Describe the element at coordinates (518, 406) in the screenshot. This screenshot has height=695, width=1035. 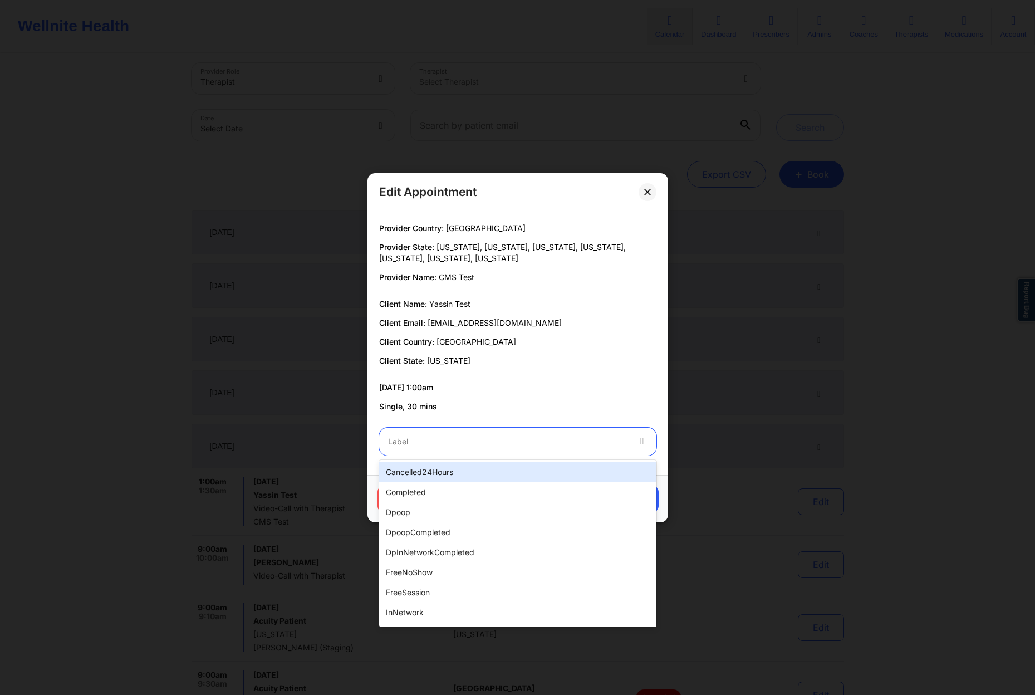
I see `p: Single, 30 mins` at that location.